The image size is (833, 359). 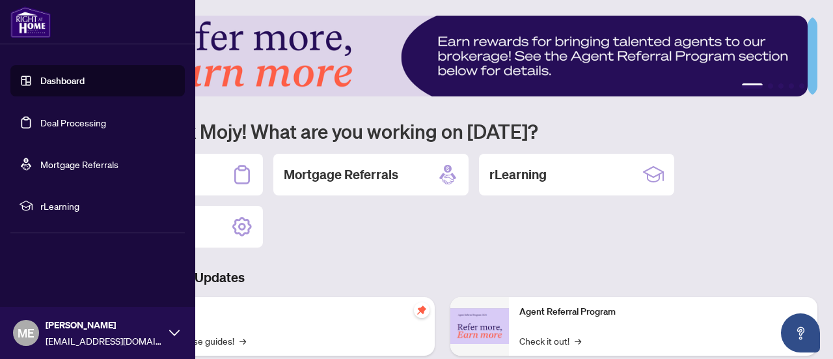 What do you see at coordinates (280, 312) in the screenshot?
I see `p: Self-Help` at bounding box center [280, 312].